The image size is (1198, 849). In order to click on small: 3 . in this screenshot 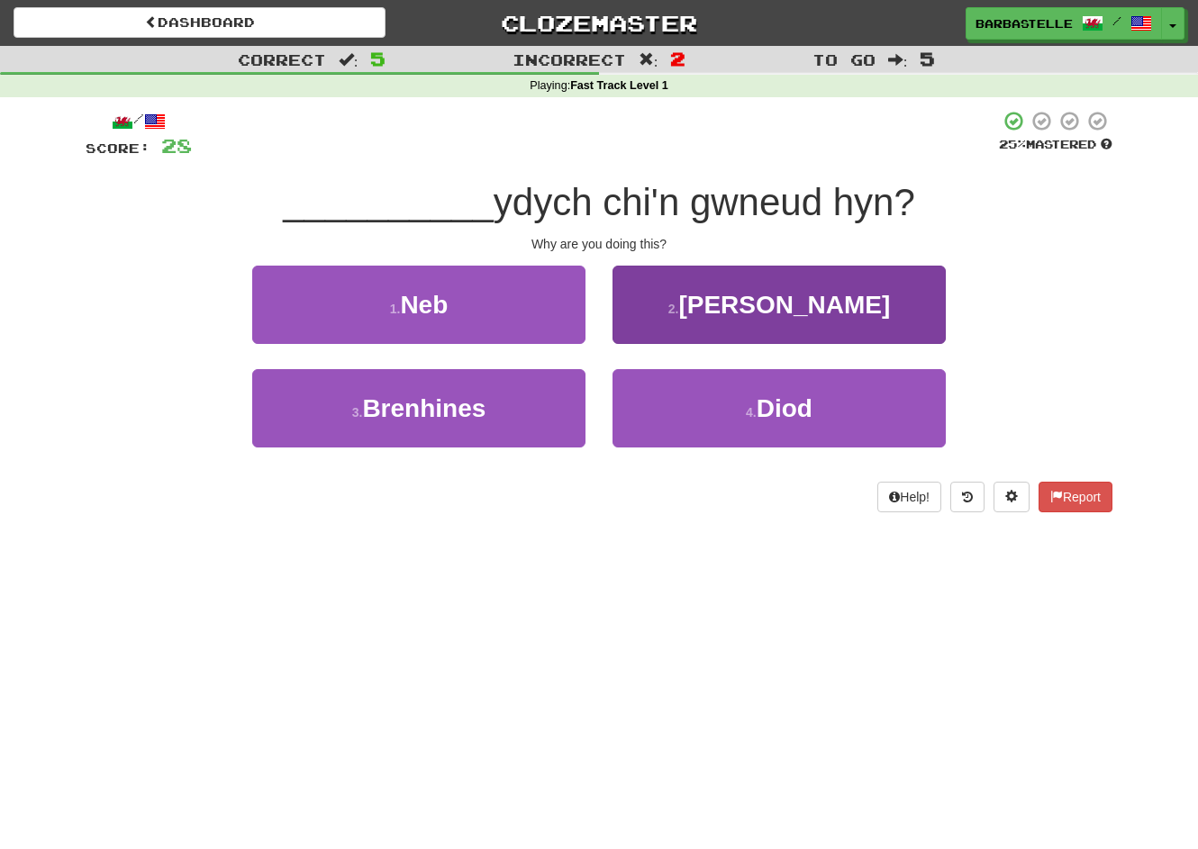, I will do `click(358, 413)`.